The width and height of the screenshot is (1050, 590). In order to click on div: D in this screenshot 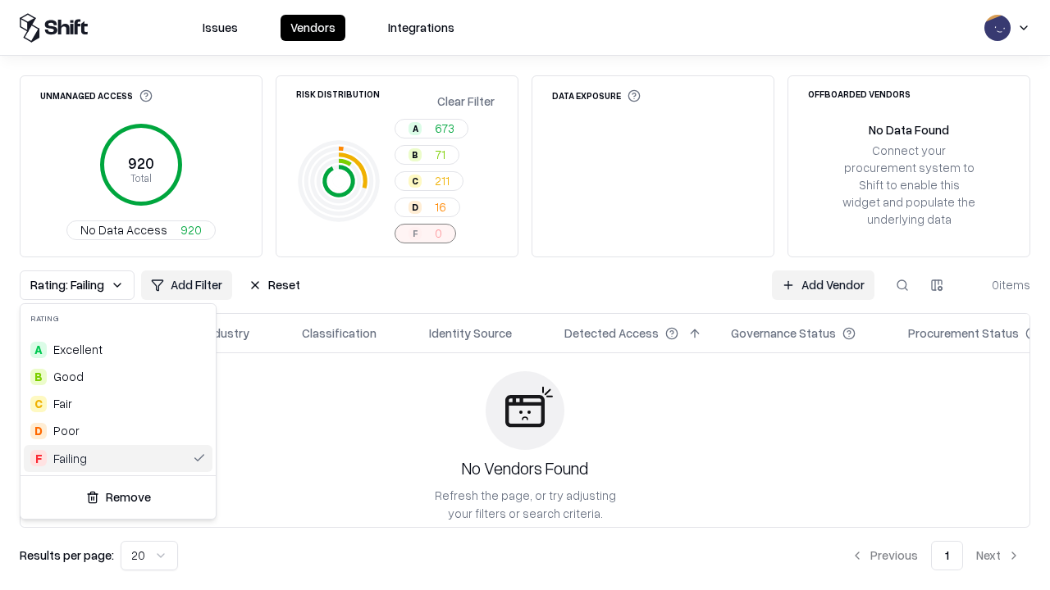, I will do `click(39, 431)`.